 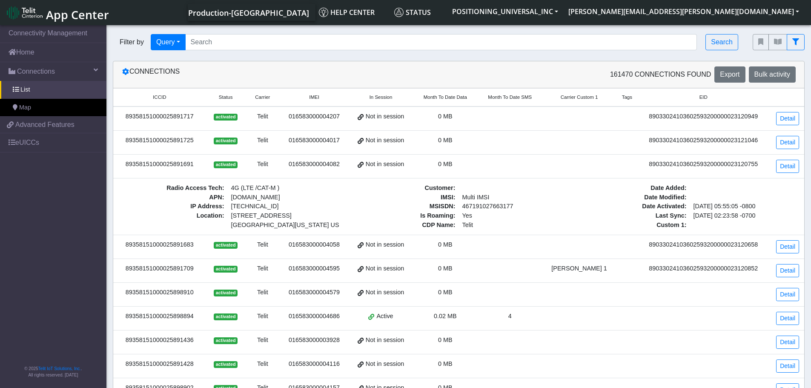 What do you see at coordinates (404, 198) in the screenshot?
I see `span: IMSI :` at bounding box center [404, 198].